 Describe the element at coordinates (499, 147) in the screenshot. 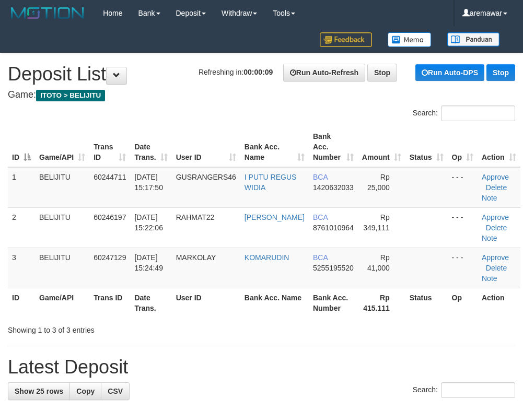

I see `th: Action: activate to sort column ascending` at that location.